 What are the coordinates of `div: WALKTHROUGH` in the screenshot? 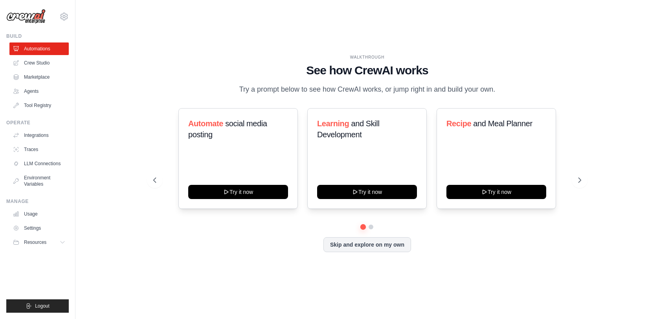 It's located at (367, 57).